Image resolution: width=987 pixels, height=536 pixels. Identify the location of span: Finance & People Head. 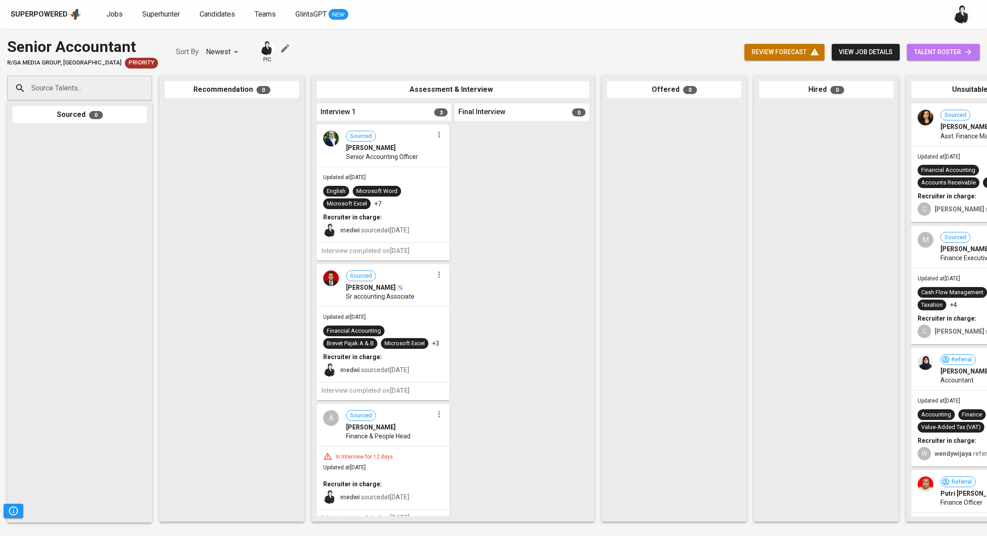
(378, 436).